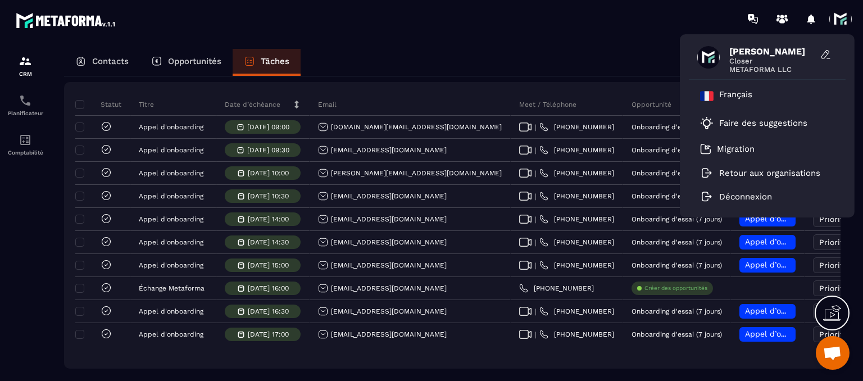 The width and height of the screenshot is (863, 381). What do you see at coordinates (186, 62) in the screenshot?
I see `a: Opportunités` at bounding box center [186, 62].